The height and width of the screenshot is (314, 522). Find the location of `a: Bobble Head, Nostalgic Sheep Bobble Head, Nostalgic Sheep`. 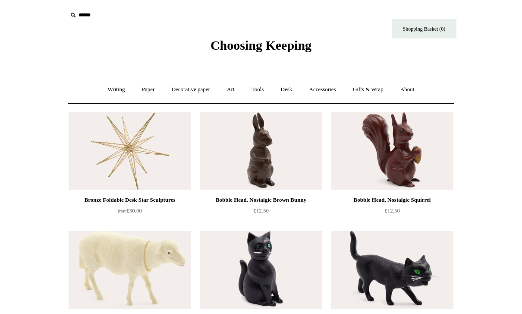

a: Bobble Head, Nostalgic Sheep Bobble Head, Nostalgic Sheep is located at coordinates (130, 270).